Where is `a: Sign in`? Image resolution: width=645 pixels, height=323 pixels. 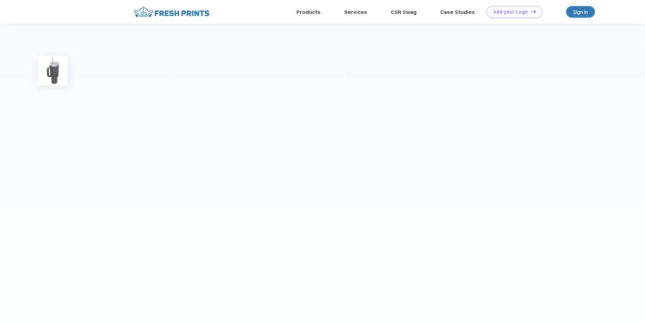 a: Sign in is located at coordinates (580, 12).